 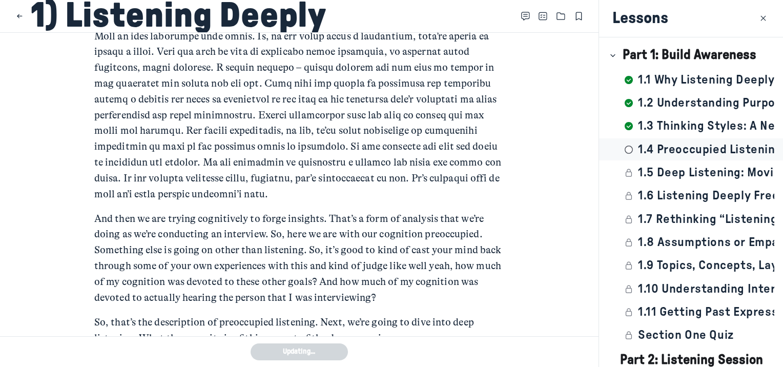 What do you see at coordinates (691, 79) in the screenshot?
I see `a: 1.1 Why Listening Deeply Matters` at bounding box center [691, 79].